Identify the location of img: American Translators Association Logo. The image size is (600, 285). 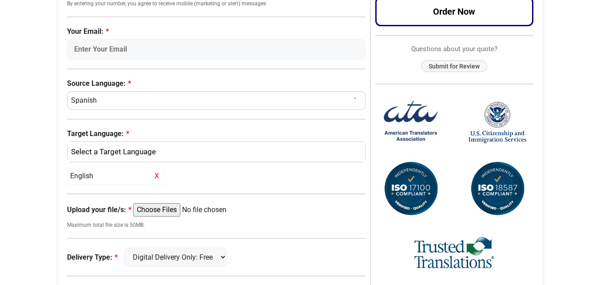
(411, 122).